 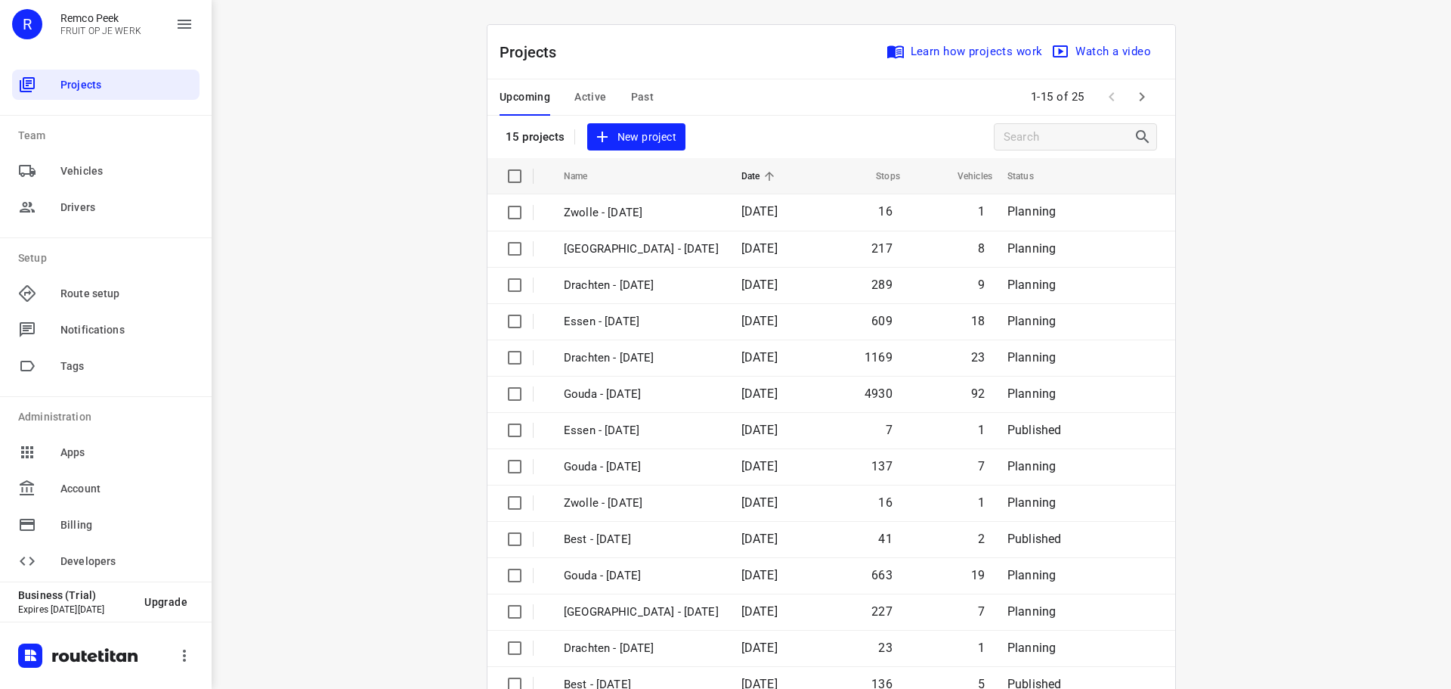 What do you see at coordinates (641, 539) in the screenshot?
I see `p: Best - Friday` at bounding box center [641, 539].